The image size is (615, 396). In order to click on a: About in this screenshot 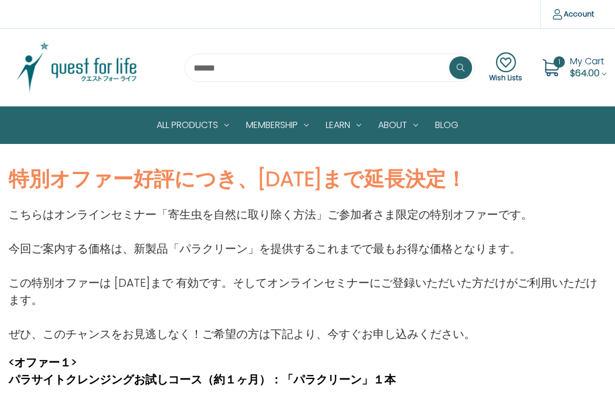, I will do `click(398, 125)`.